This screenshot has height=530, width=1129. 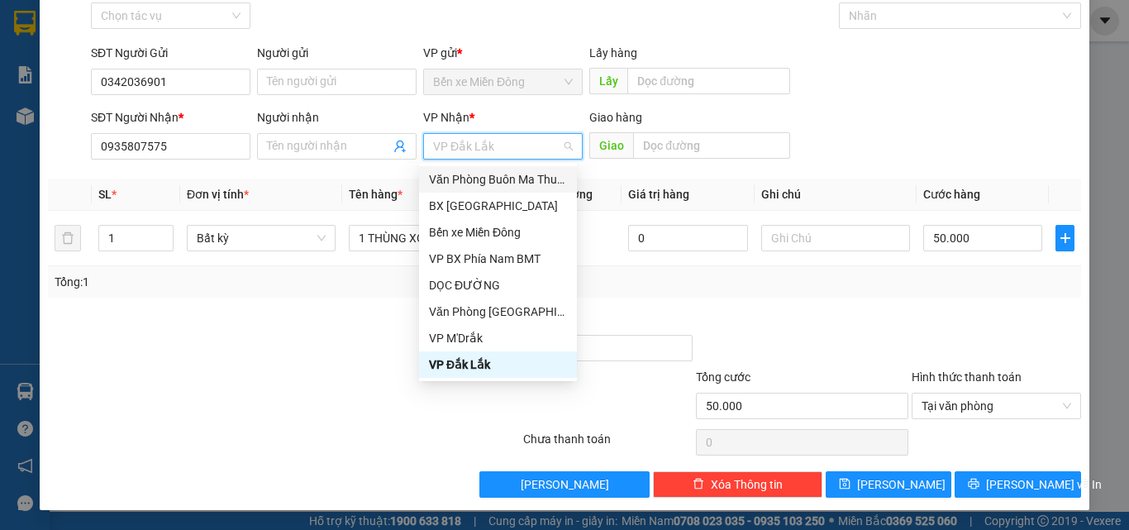 What do you see at coordinates (503, 53) in the screenshot?
I see `div: VP gửi` at bounding box center [503, 53].